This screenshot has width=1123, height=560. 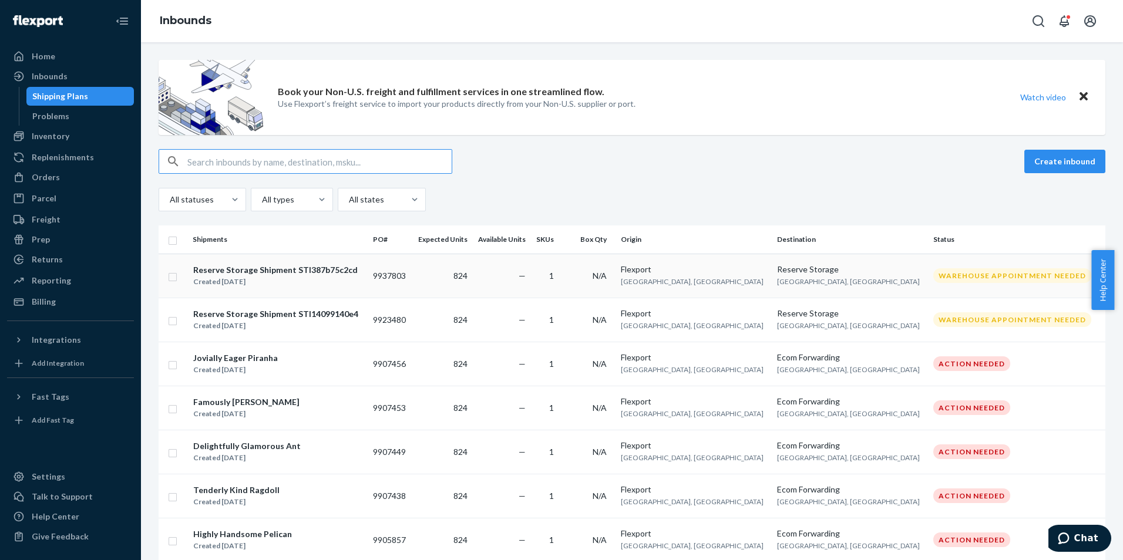 I want to click on button: Fast Tags, so click(x=70, y=397).